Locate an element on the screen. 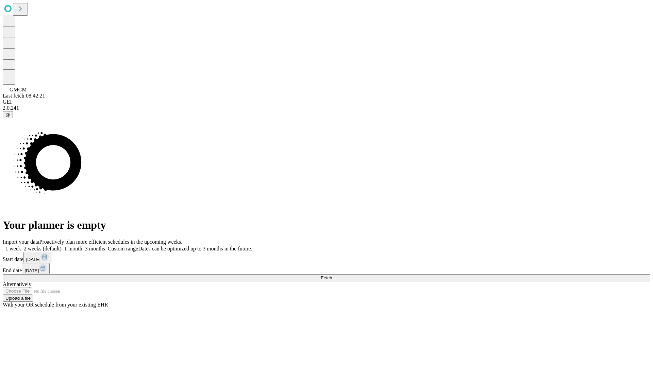 This screenshot has height=367, width=653. span: GMCM is located at coordinates (18, 89).